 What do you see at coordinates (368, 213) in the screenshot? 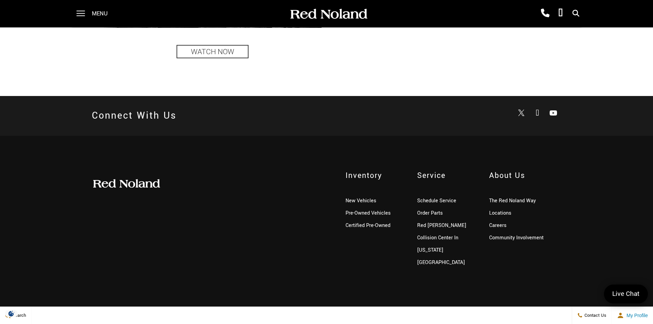
I see `a: Pre-Owned Vehicles` at bounding box center [368, 213].